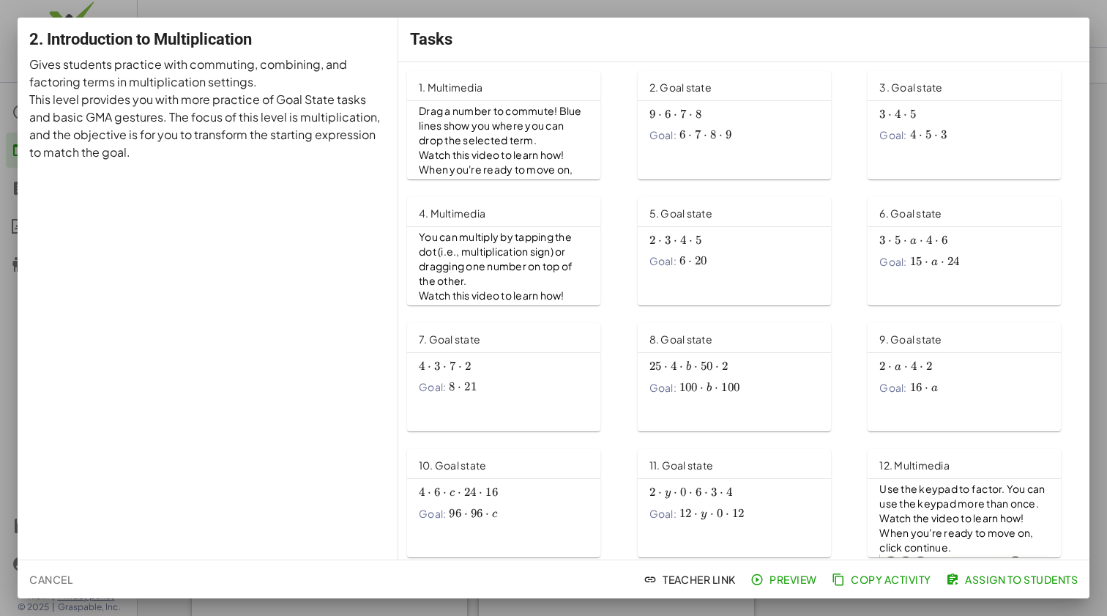  I want to click on p: This level provides you with more practice of Goal State tasks and basic GMA gestures. The focus ..., so click(208, 126).